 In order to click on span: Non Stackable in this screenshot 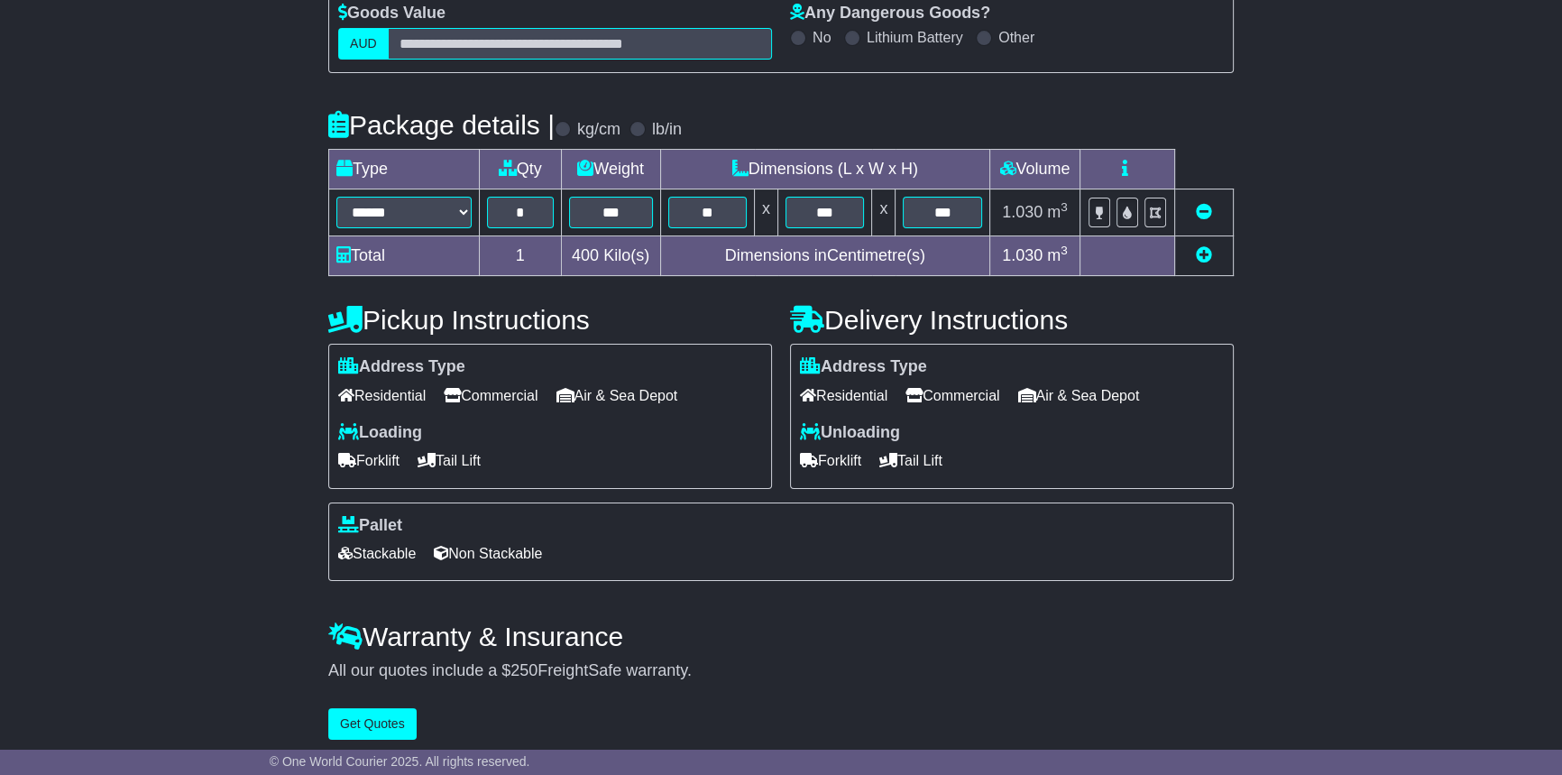, I will do `click(488, 553)`.